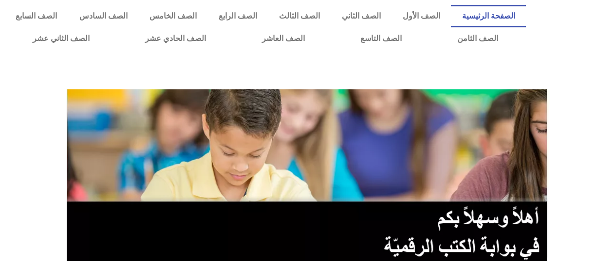 The width and height of the screenshot is (616, 269). Describe the element at coordinates (175, 38) in the screenshot. I see `a: الصف الحادي عشر` at that location.